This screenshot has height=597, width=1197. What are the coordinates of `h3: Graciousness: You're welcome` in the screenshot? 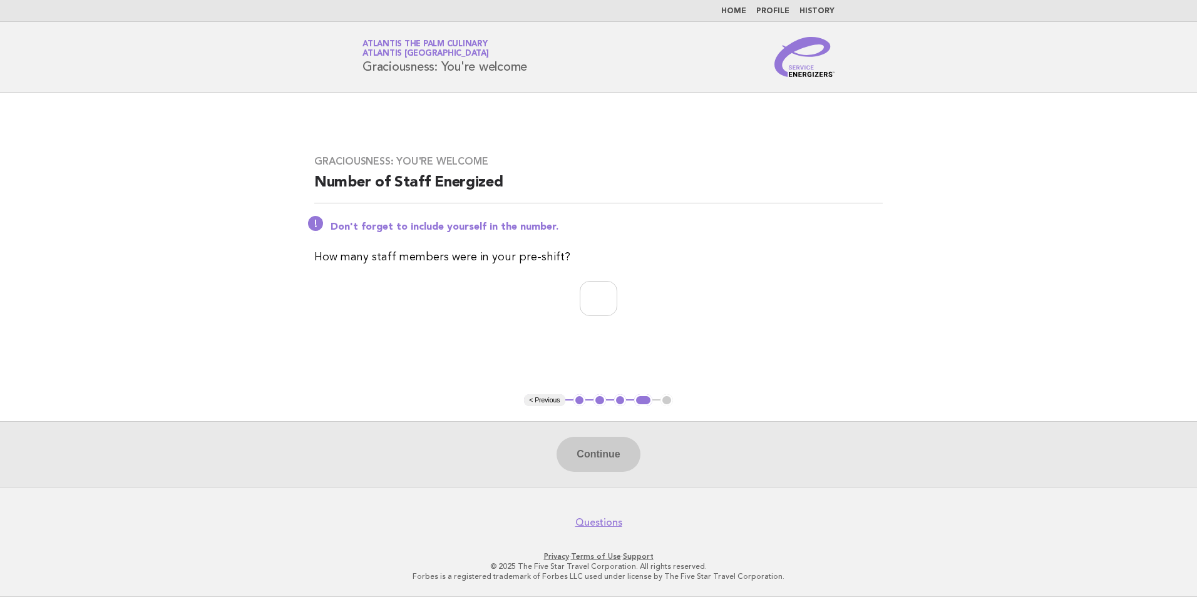 It's located at (599, 162).